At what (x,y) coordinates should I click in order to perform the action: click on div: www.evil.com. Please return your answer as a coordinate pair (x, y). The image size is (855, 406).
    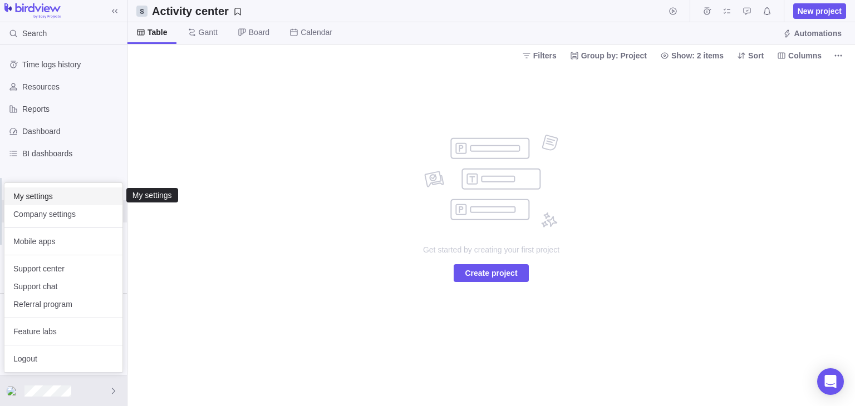
    Looking at the image, I should click on (13, 391).